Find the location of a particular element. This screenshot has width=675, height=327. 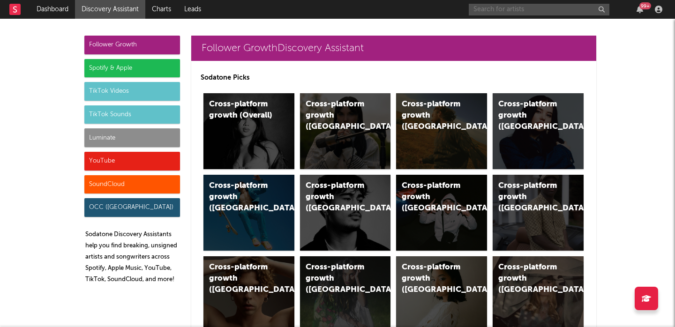

div: Cross-platform growth (Overall) is located at coordinates (241, 110).